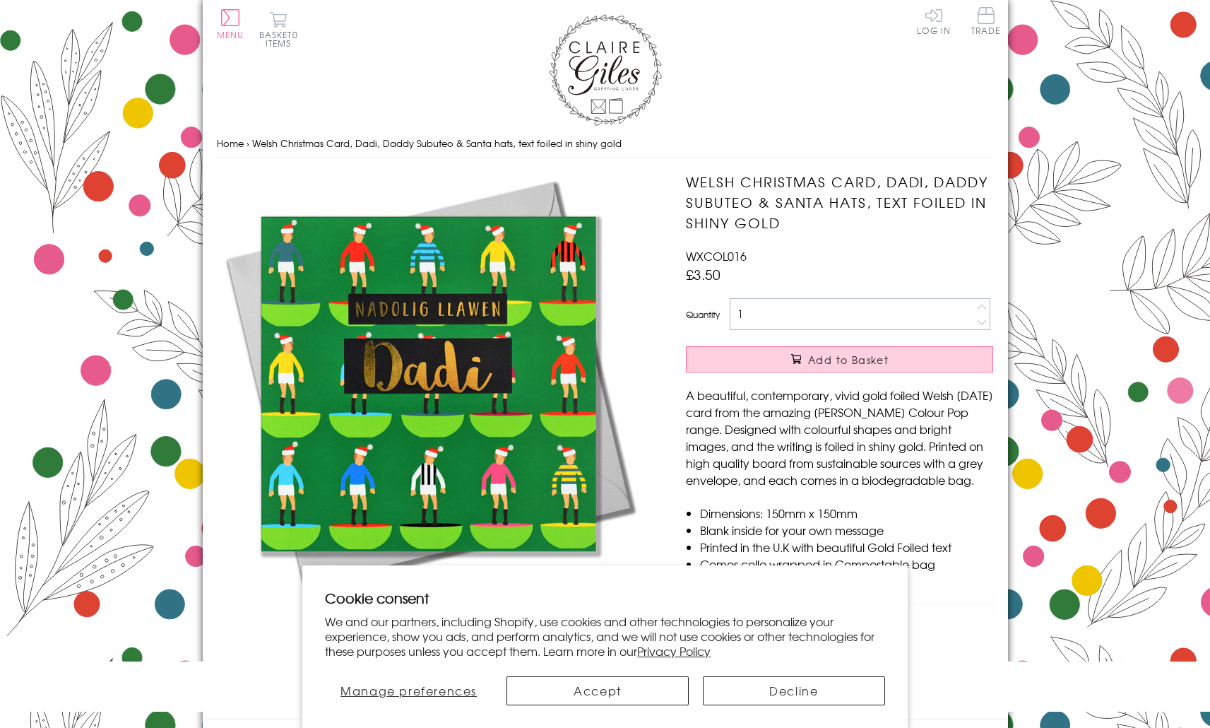  Describe the element at coordinates (846, 564) in the screenshot. I see `li: Comes cello wrapped in Compostable bag` at that location.